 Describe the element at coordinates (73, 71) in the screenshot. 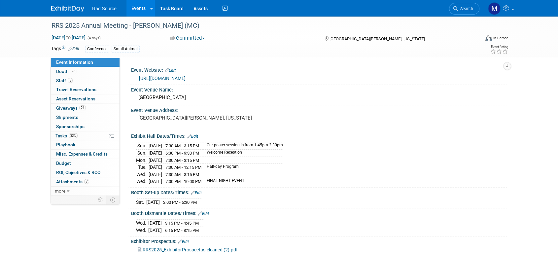

I see `i: Booth reservation complete` at that location.